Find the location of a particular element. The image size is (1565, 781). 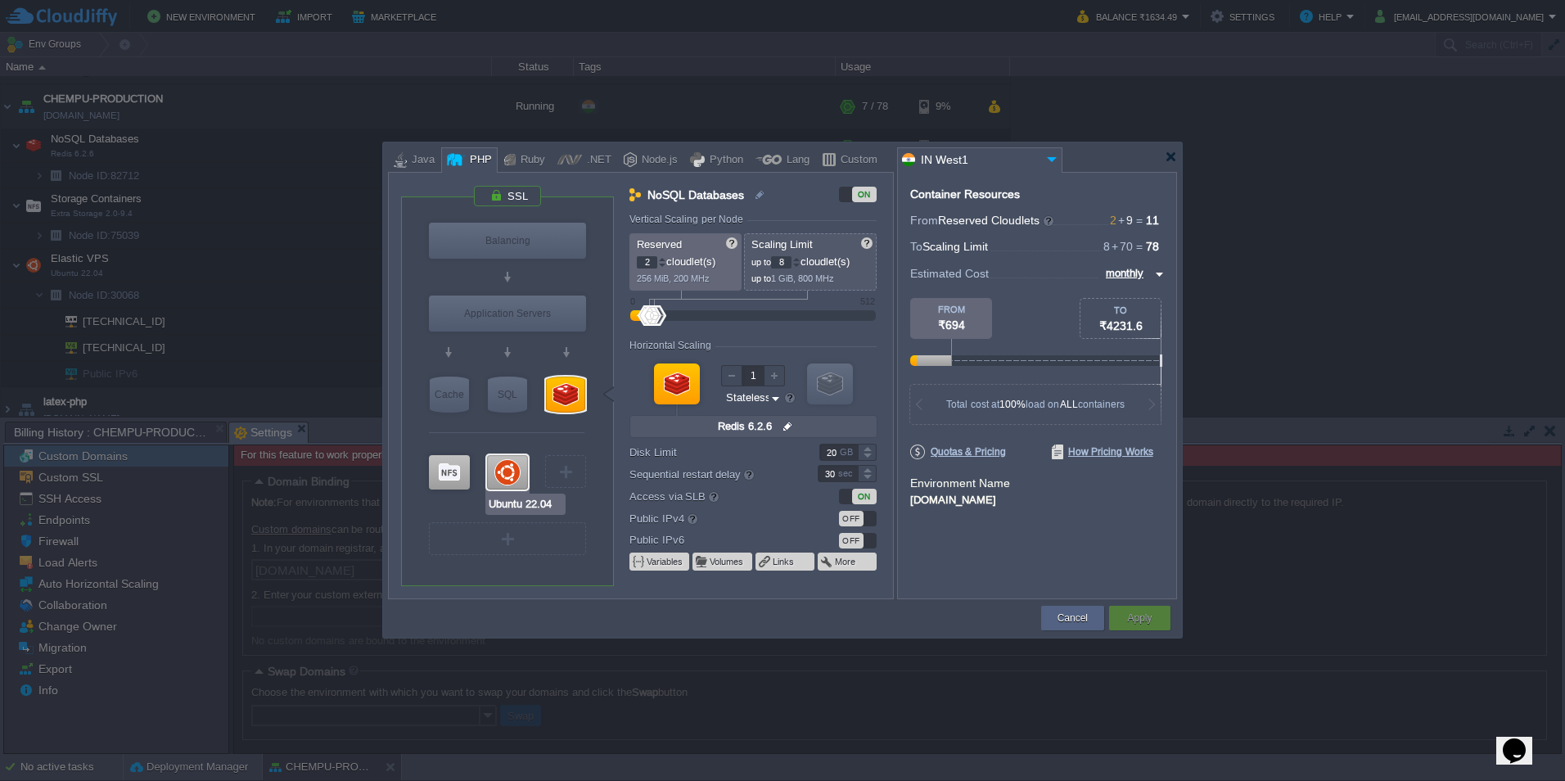

div: NoSQL Databases is located at coordinates (565, 394).